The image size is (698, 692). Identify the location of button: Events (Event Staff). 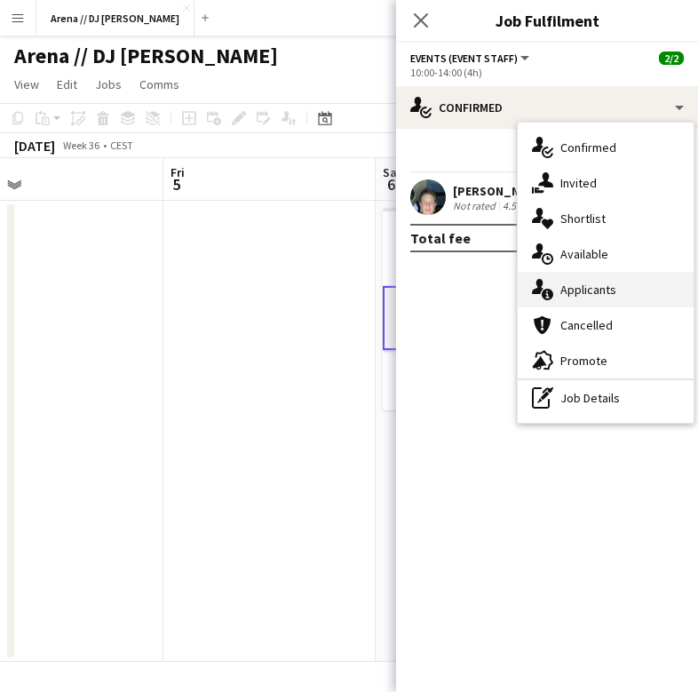
(471, 58).